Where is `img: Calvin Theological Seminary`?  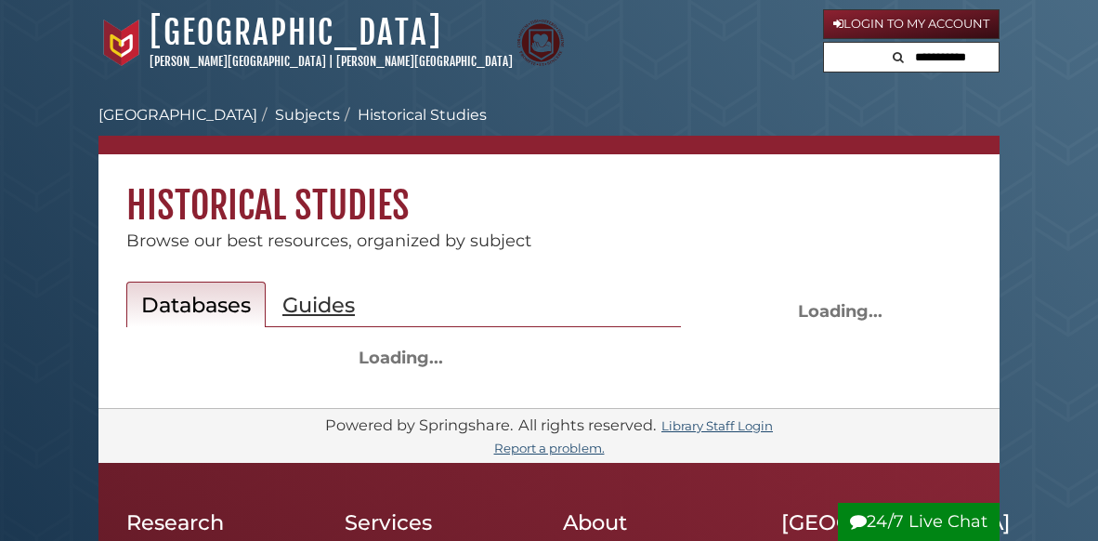 img: Calvin Theological Seminary is located at coordinates (541, 43).